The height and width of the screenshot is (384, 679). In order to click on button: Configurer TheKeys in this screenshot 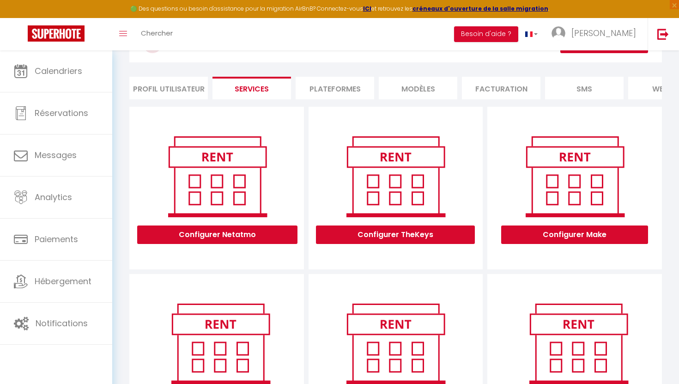, I will do `click(395, 235)`.